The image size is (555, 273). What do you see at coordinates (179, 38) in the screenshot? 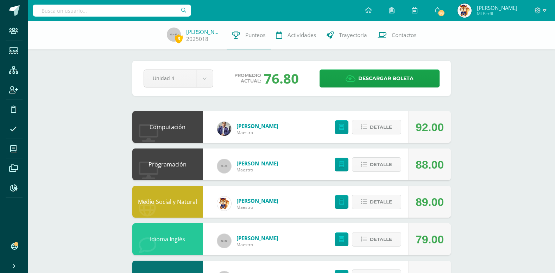
I see `span: 3` at bounding box center [179, 38].